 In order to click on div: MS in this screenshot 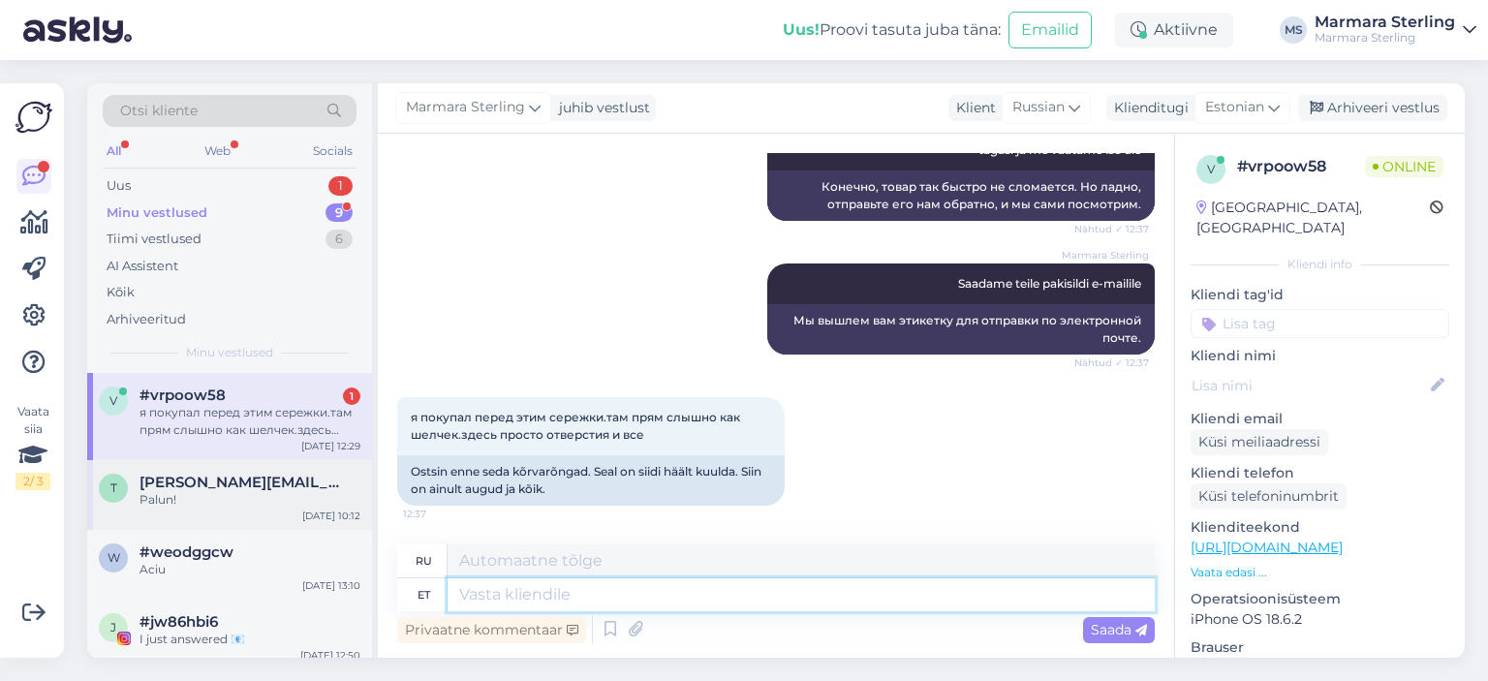, I will do `click(1293, 30)`.